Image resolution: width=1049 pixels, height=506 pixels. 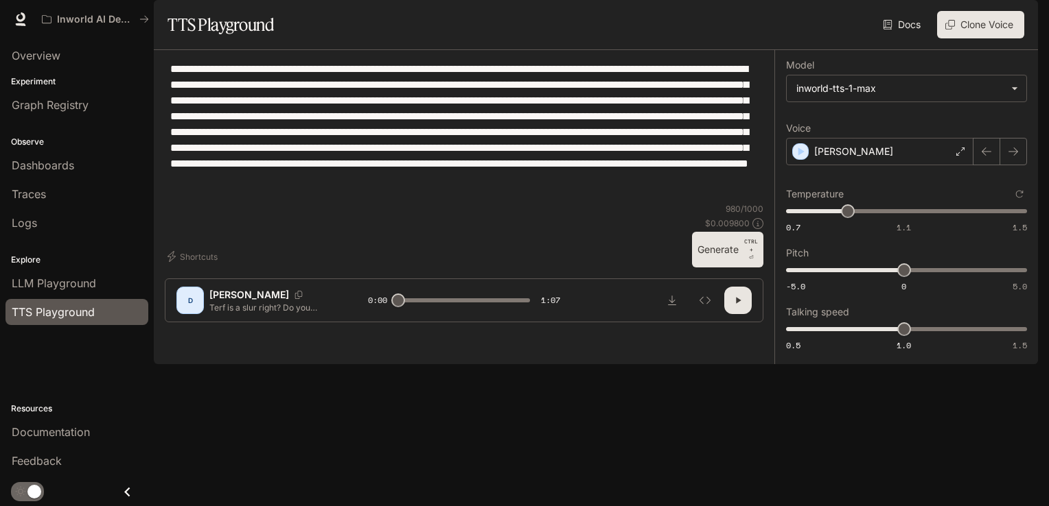 What do you see at coordinates (190, 301) in the screenshot?
I see `div: D` at bounding box center [190, 301].